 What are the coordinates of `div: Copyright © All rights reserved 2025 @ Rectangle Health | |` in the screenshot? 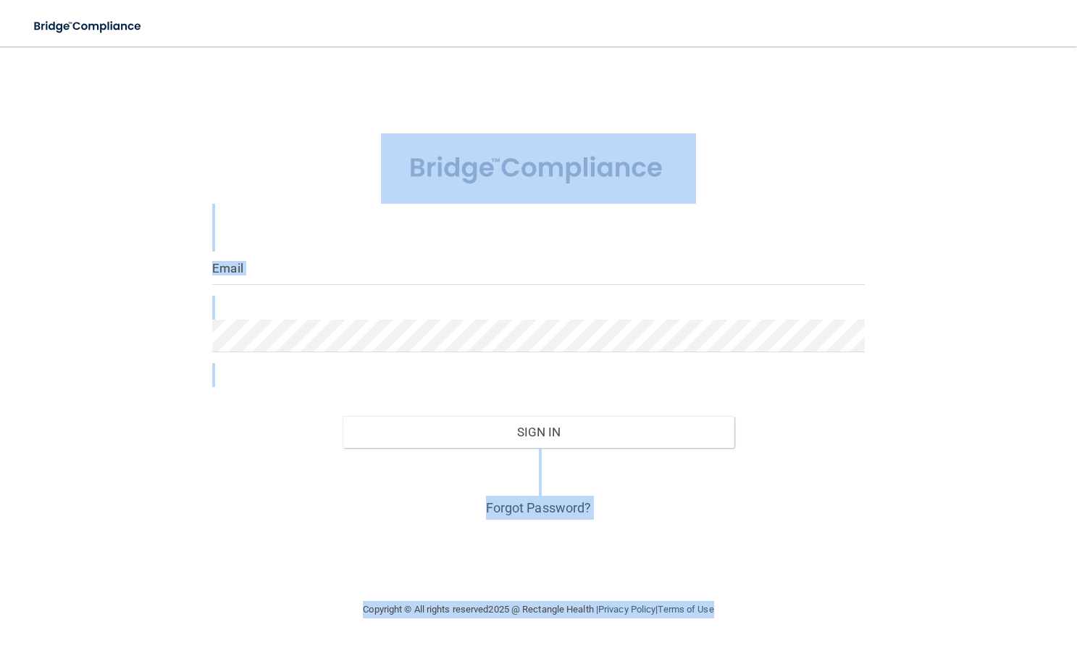 It's located at (539, 609).